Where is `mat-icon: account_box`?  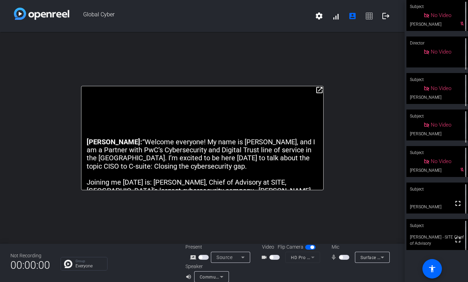
mat-icon: account_box is located at coordinates (352, 16).